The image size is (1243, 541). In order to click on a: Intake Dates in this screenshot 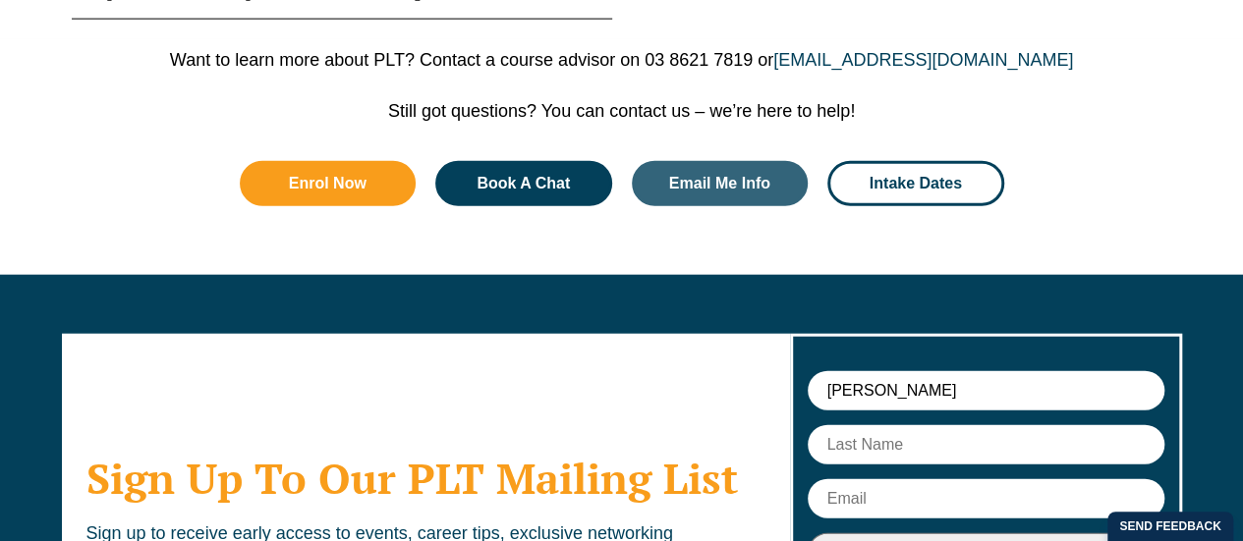, I will do `click(915, 184)`.